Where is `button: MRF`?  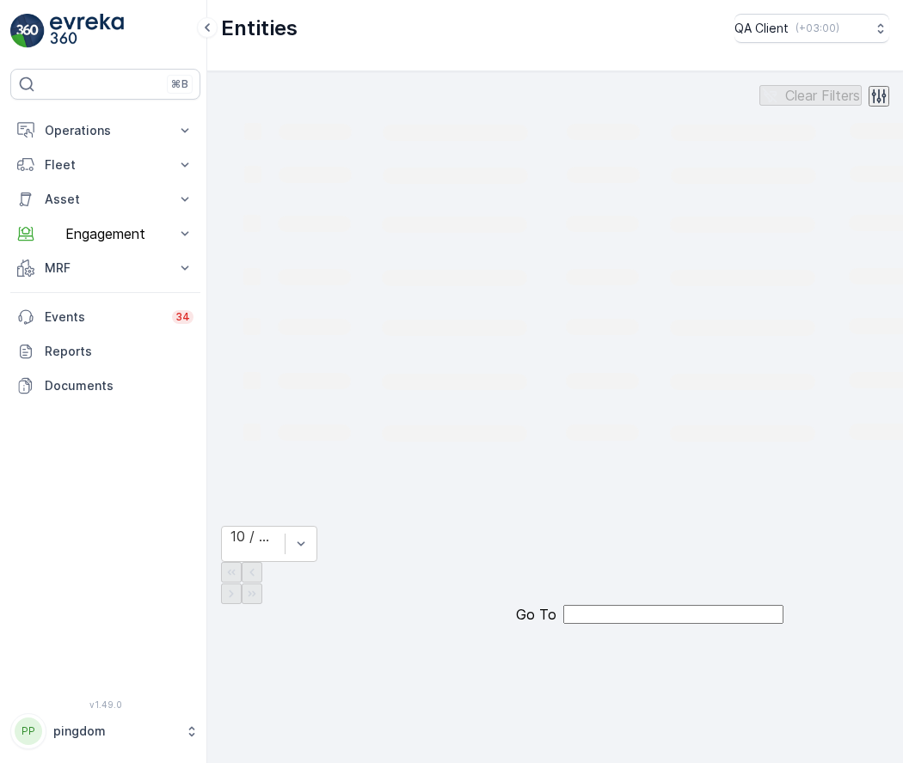 button: MRF is located at coordinates (105, 268).